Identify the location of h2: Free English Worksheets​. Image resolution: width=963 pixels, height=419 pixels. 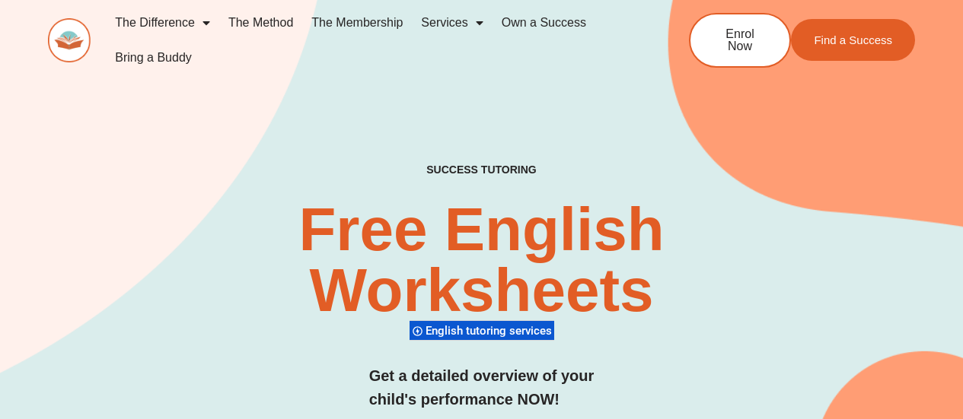
(481, 260).